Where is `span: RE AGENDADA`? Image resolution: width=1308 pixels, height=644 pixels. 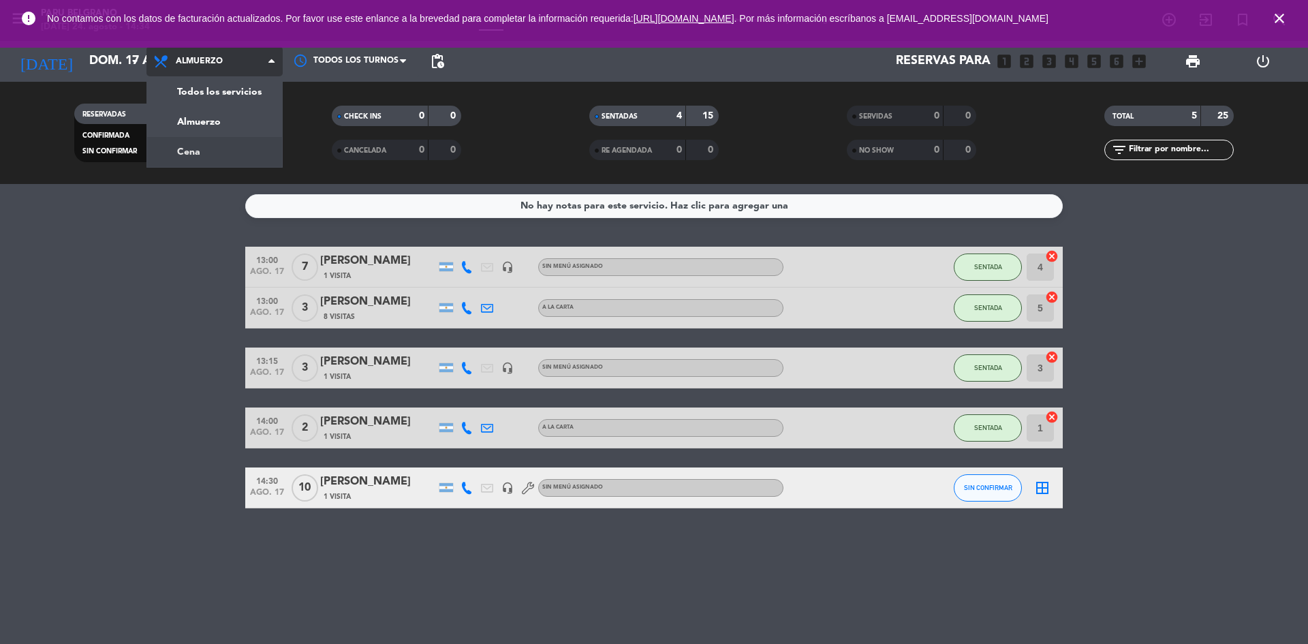
span: RE AGENDADA is located at coordinates (627, 151).